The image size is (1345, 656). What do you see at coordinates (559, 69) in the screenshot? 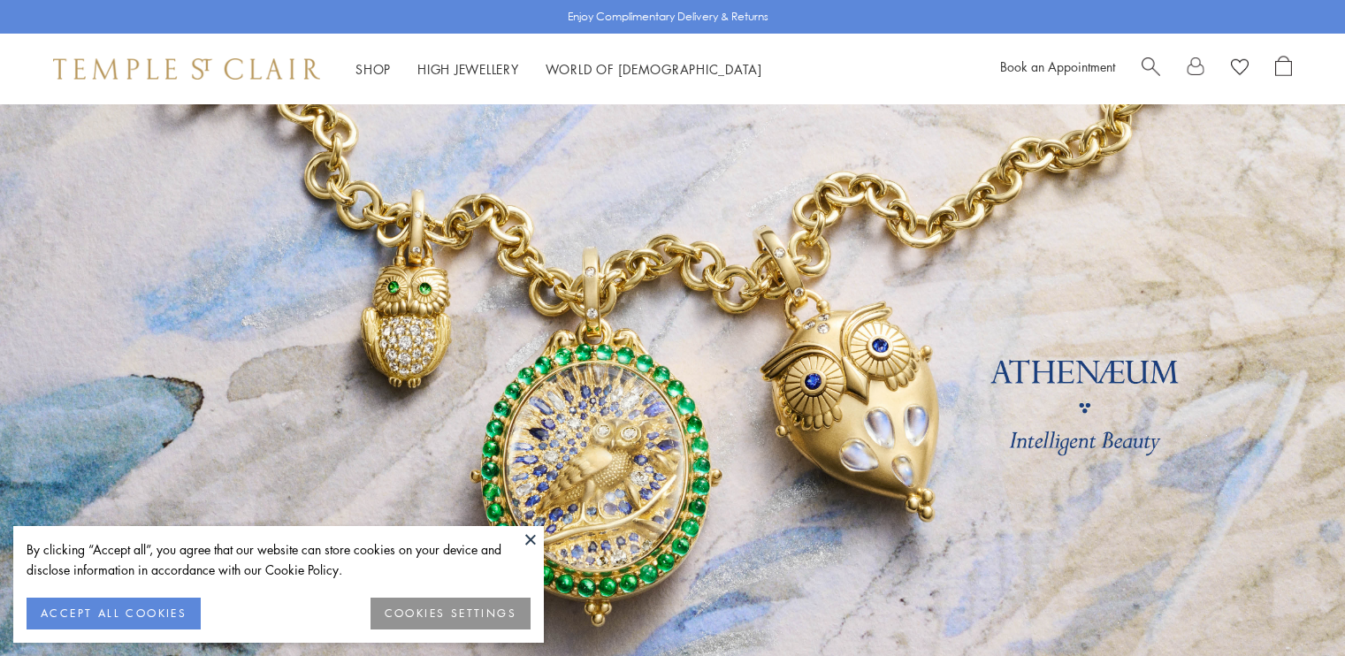
I see `nav: Main navigation` at bounding box center [559, 69].